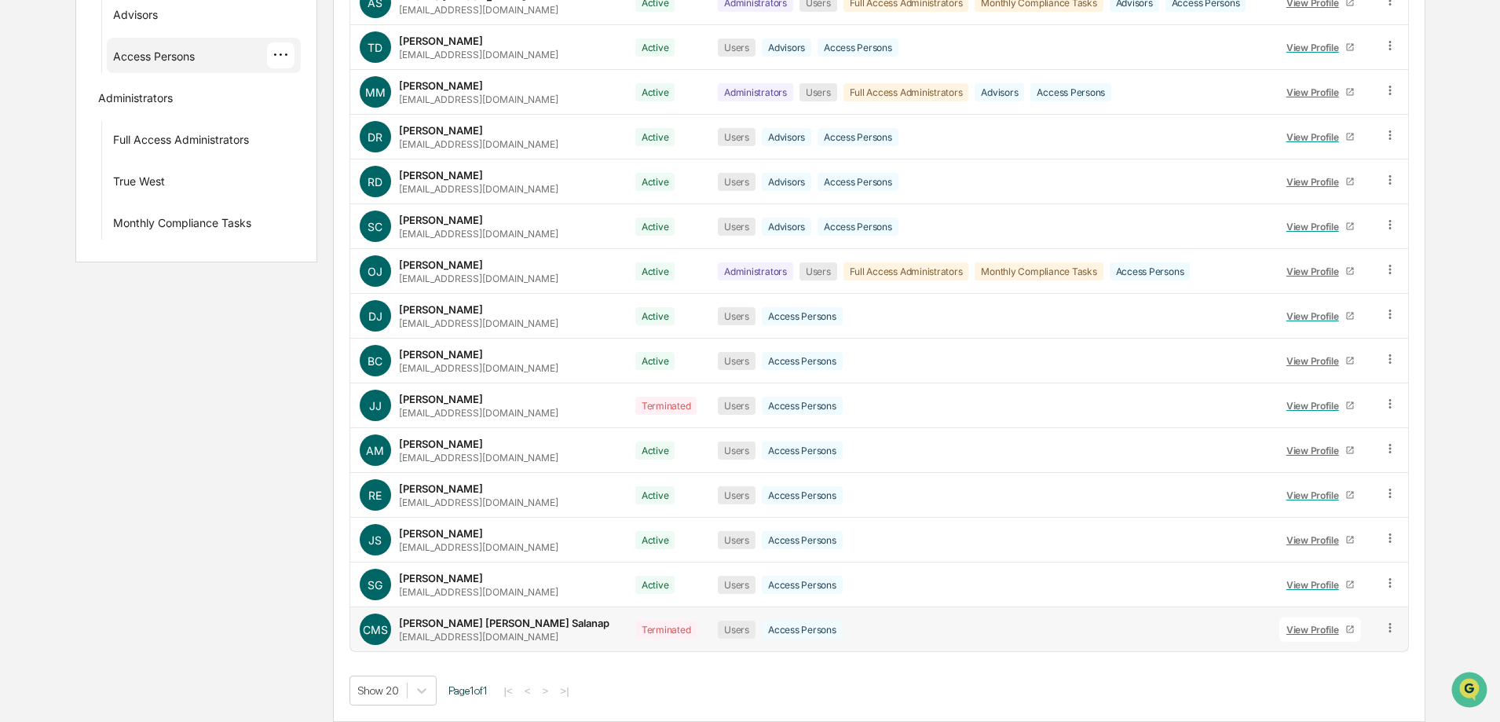 The image size is (1500, 722). What do you see at coordinates (154, 329) in the screenshot?
I see `a: 🗄️Attestations` at bounding box center [154, 329].